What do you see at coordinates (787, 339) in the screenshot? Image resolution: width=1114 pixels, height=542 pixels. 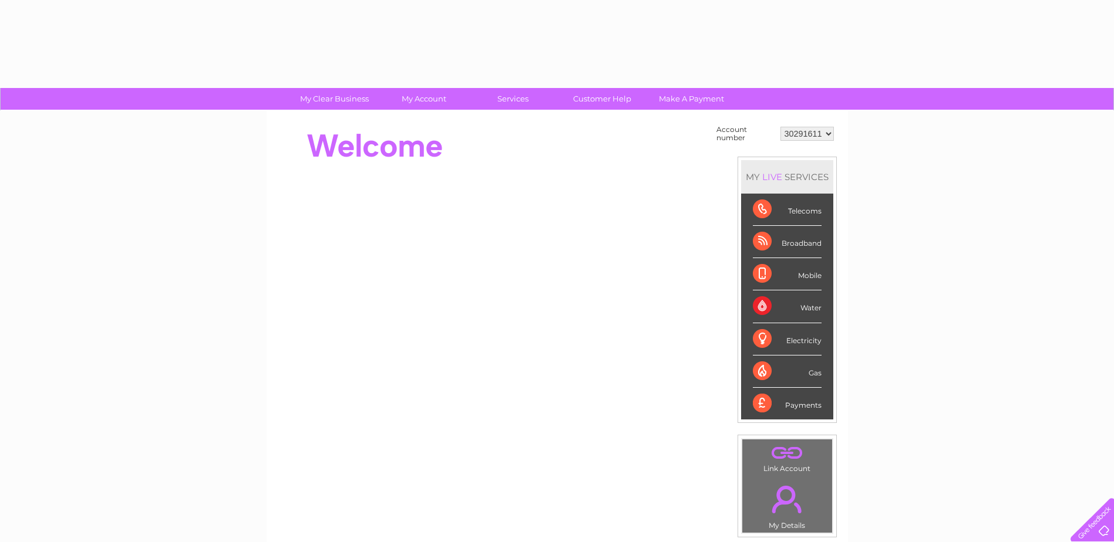 I see `div: Electricity` at bounding box center [787, 339].